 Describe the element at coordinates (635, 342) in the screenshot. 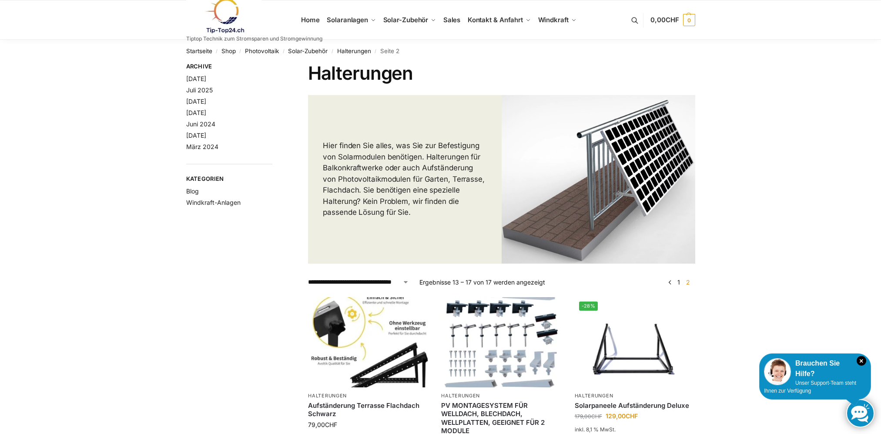

I see `img: Solarpaneele Aufständerung für Terrasse` at that location.